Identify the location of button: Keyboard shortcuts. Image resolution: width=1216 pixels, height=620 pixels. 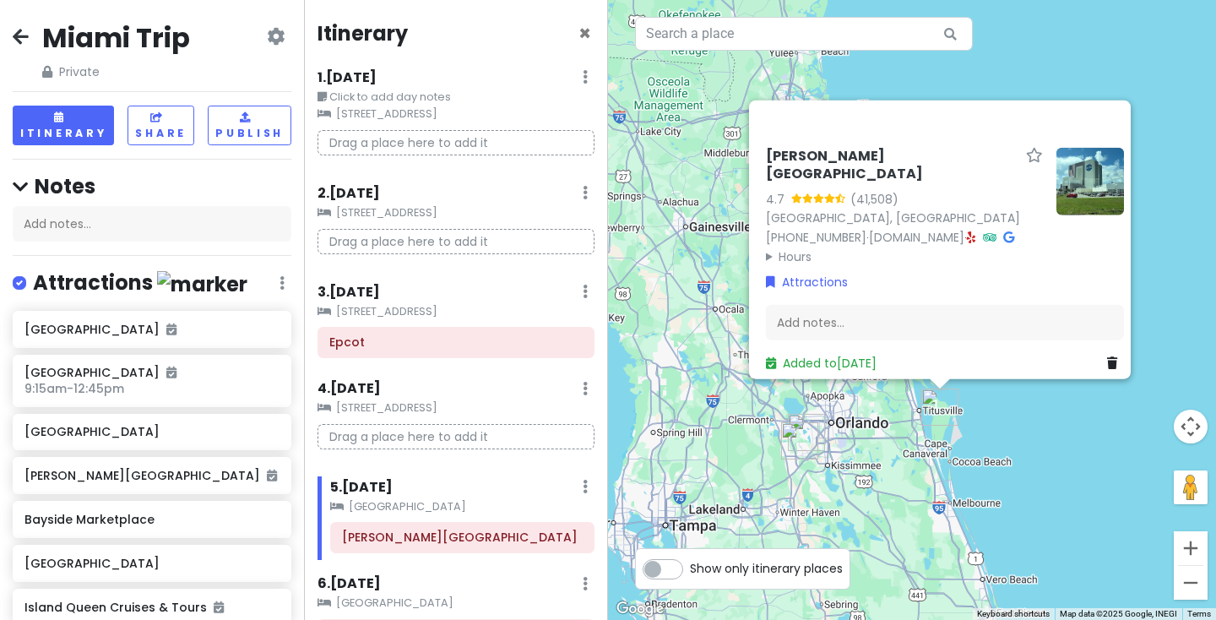
(1013, 614).